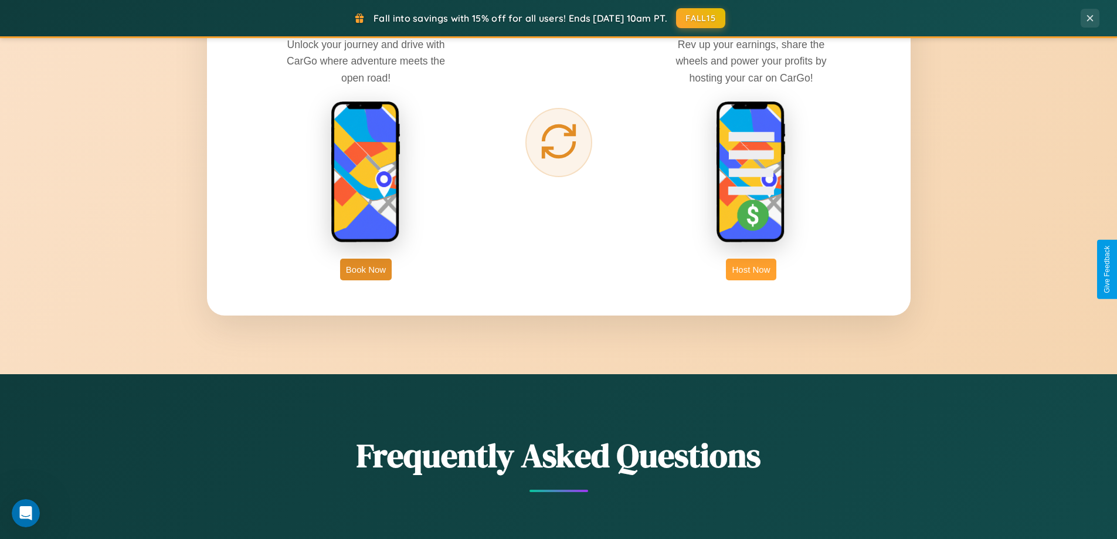 This screenshot has height=539, width=1117. I want to click on button: FALL15, so click(700, 18).